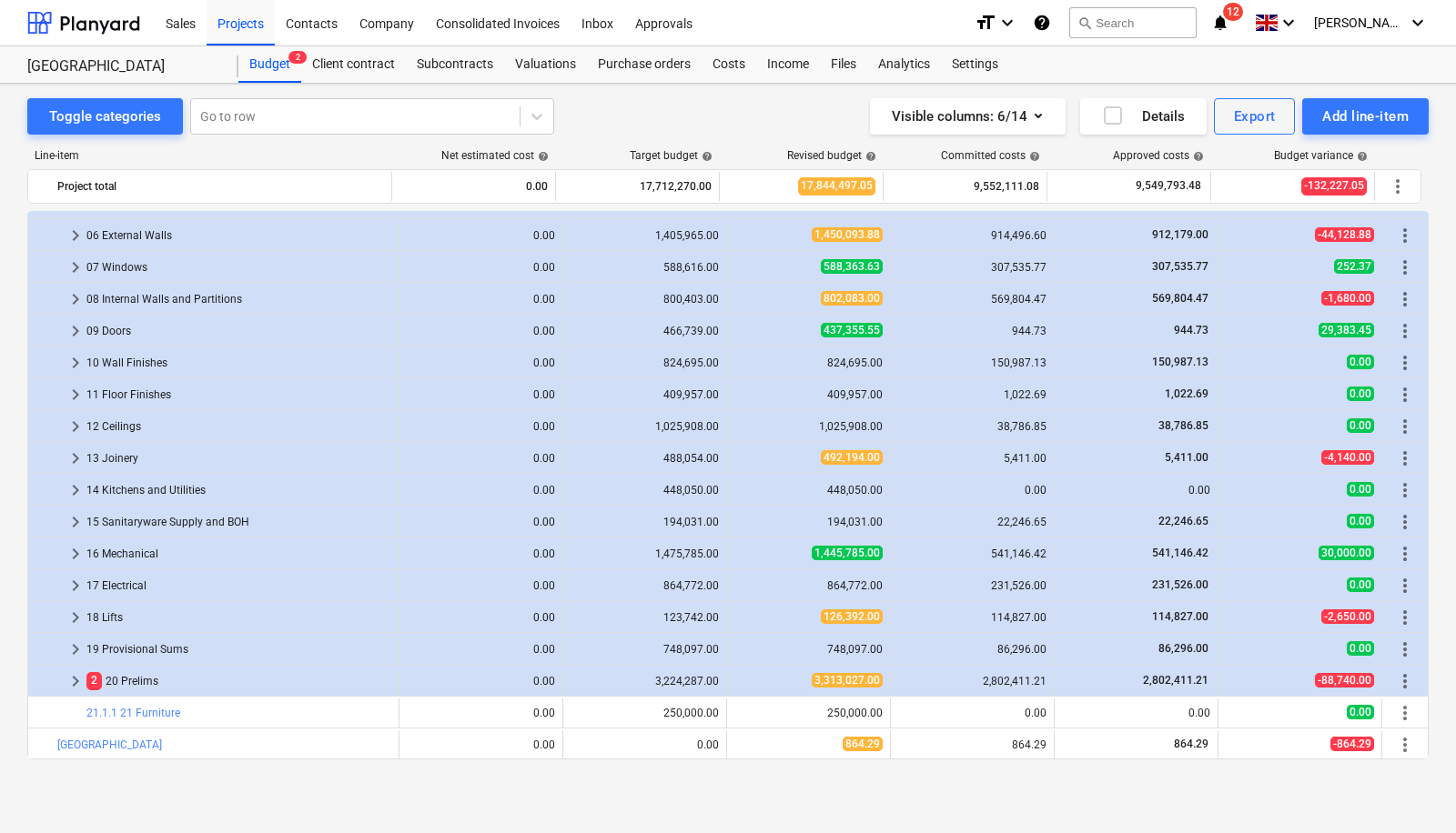  I want to click on div: Analytics, so click(904, 65).